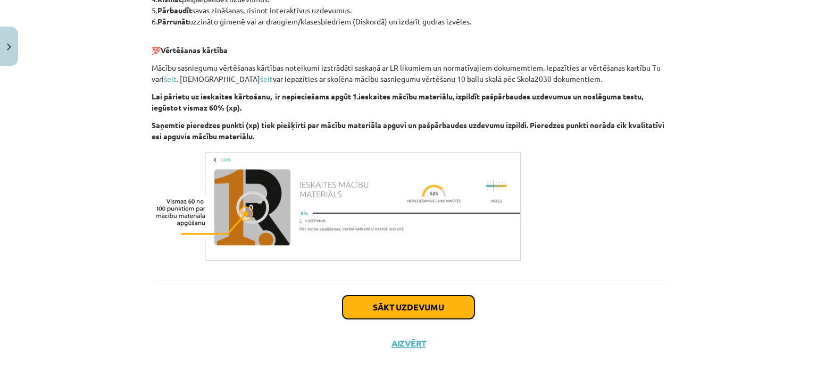 The width and height of the screenshot is (817, 388). Describe the element at coordinates (409, 73) in the screenshot. I see `p: Mācību sasniegumu vērtēšanas kārtības noteikumi izstrādāti saskaņā ar LR likumiem un normatīvajie...` at that location.